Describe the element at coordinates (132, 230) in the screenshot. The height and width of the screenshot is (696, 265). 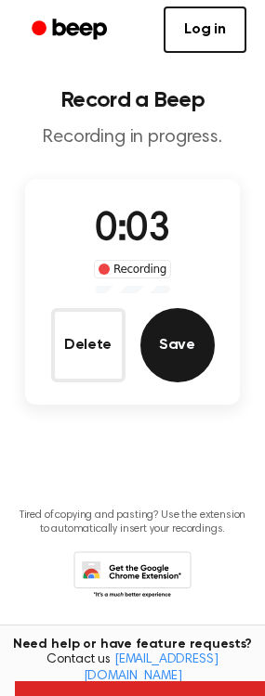
I see `span: 0:03` at that location.